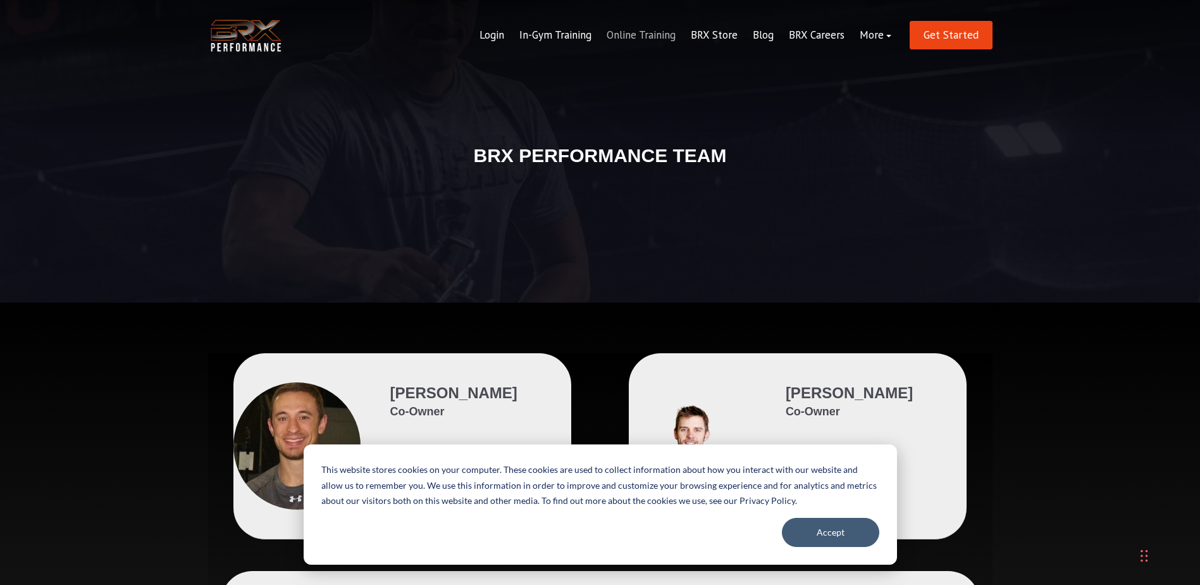 The height and width of the screenshot is (585, 1200). Describe the element at coordinates (600, 504) in the screenshot. I see `div: Cookie banner` at that location.